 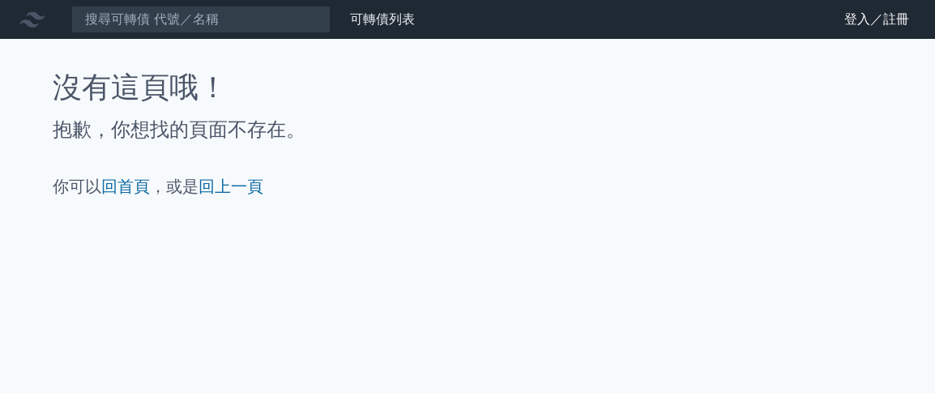 What do you see at coordinates (231, 186) in the screenshot?
I see `a: 回上一頁` at bounding box center [231, 186].